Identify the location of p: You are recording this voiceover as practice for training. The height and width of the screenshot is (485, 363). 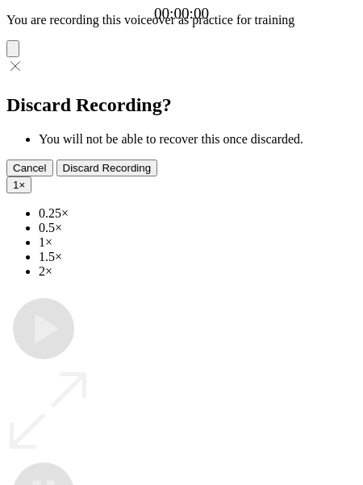
(181, 20).